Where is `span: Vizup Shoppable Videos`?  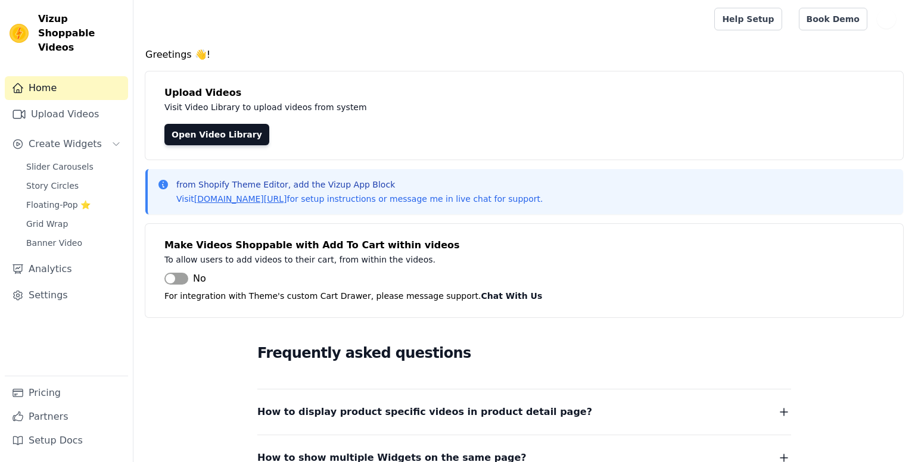
span: Vizup Shoppable Videos is located at coordinates (80, 33).